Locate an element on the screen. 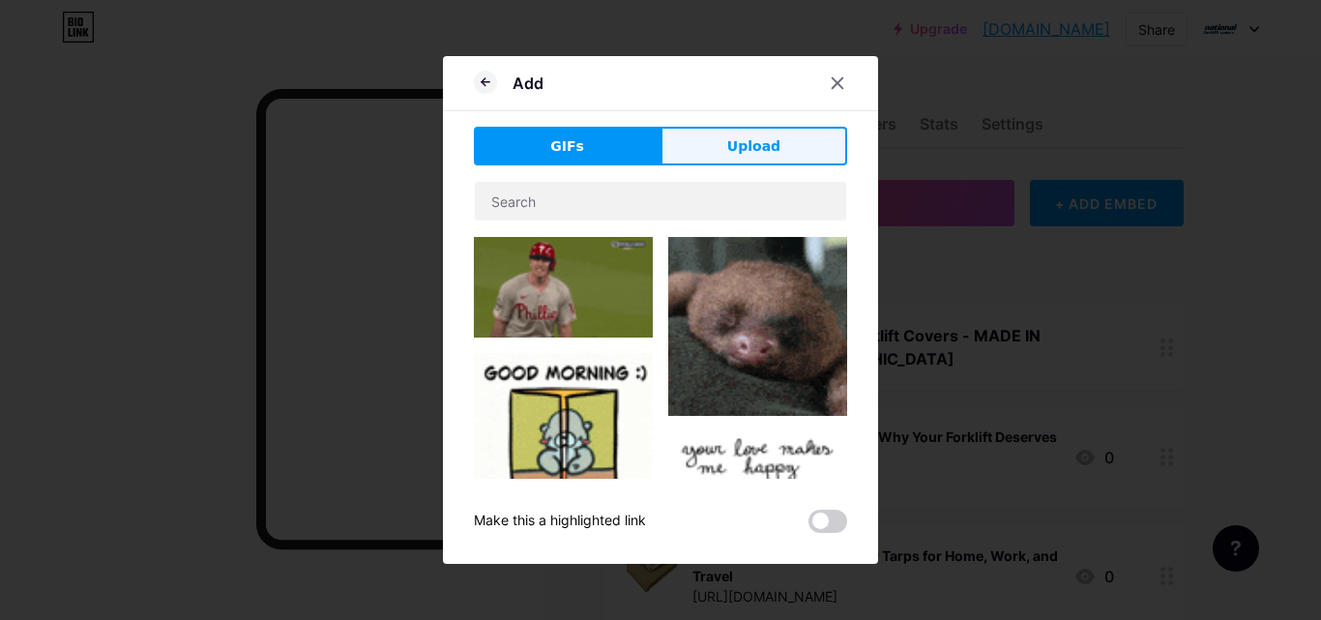 This screenshot has width=1321, height=620. div: Make this a highlighted link is located at coordinates (560, 521).